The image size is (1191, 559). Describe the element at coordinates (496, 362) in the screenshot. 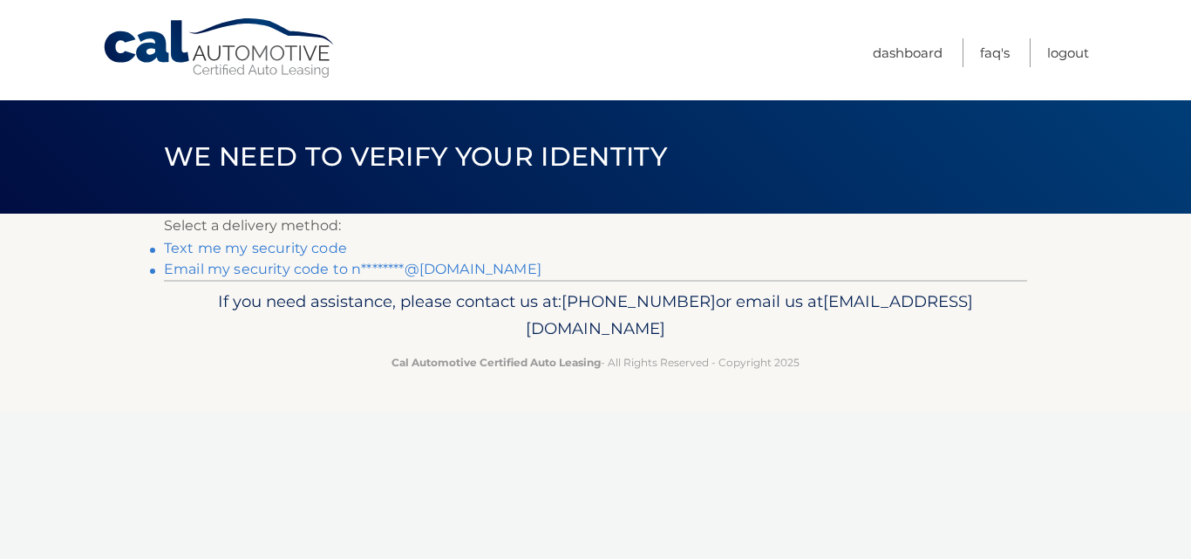

I see `strong: Cal Automotive Certified Auto Leasing` at that location.